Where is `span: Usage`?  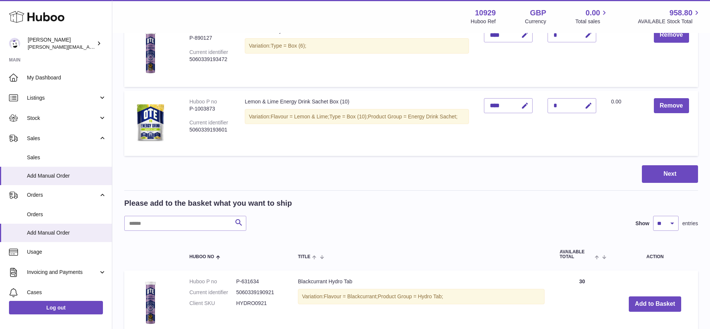
span: Usage is located at coordinates (67, 252).